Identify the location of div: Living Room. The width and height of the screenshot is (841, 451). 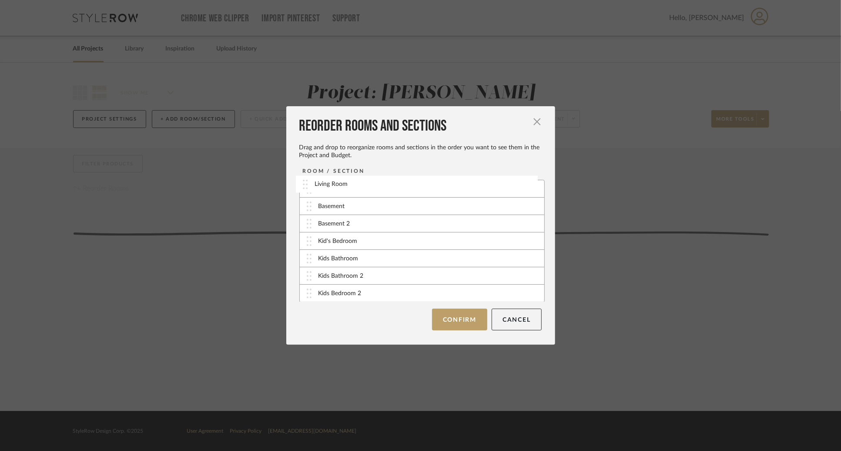
(335, 189).